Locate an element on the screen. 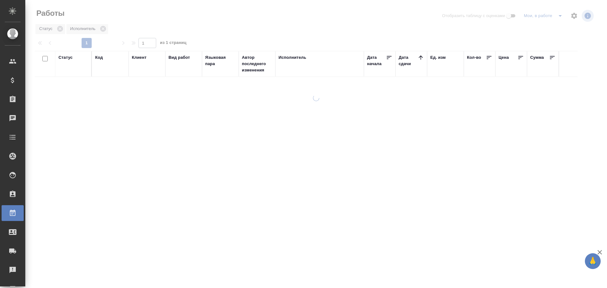 This screenshot has height=288, width=607. div: Языковая пара is located at coordinates (220, 61).